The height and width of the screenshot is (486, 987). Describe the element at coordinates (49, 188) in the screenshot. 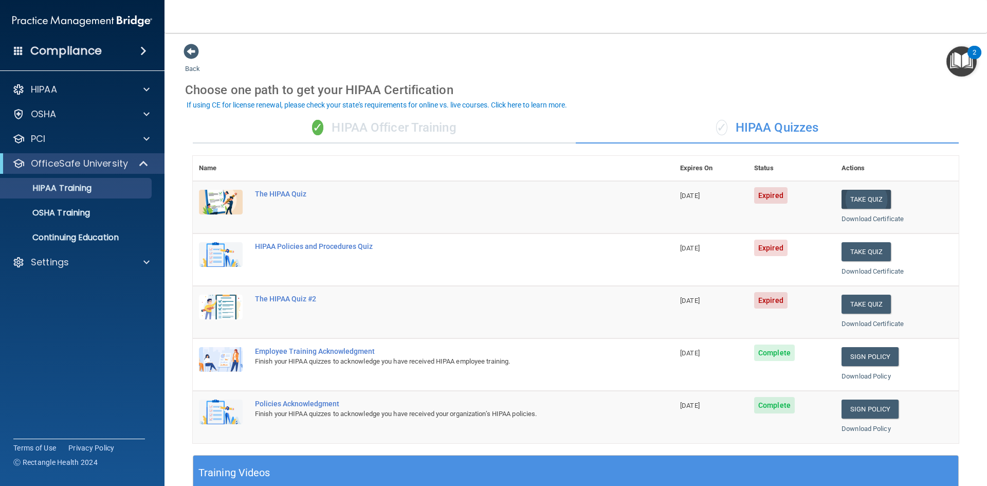

I see `p: HIPAA Training` at that location.